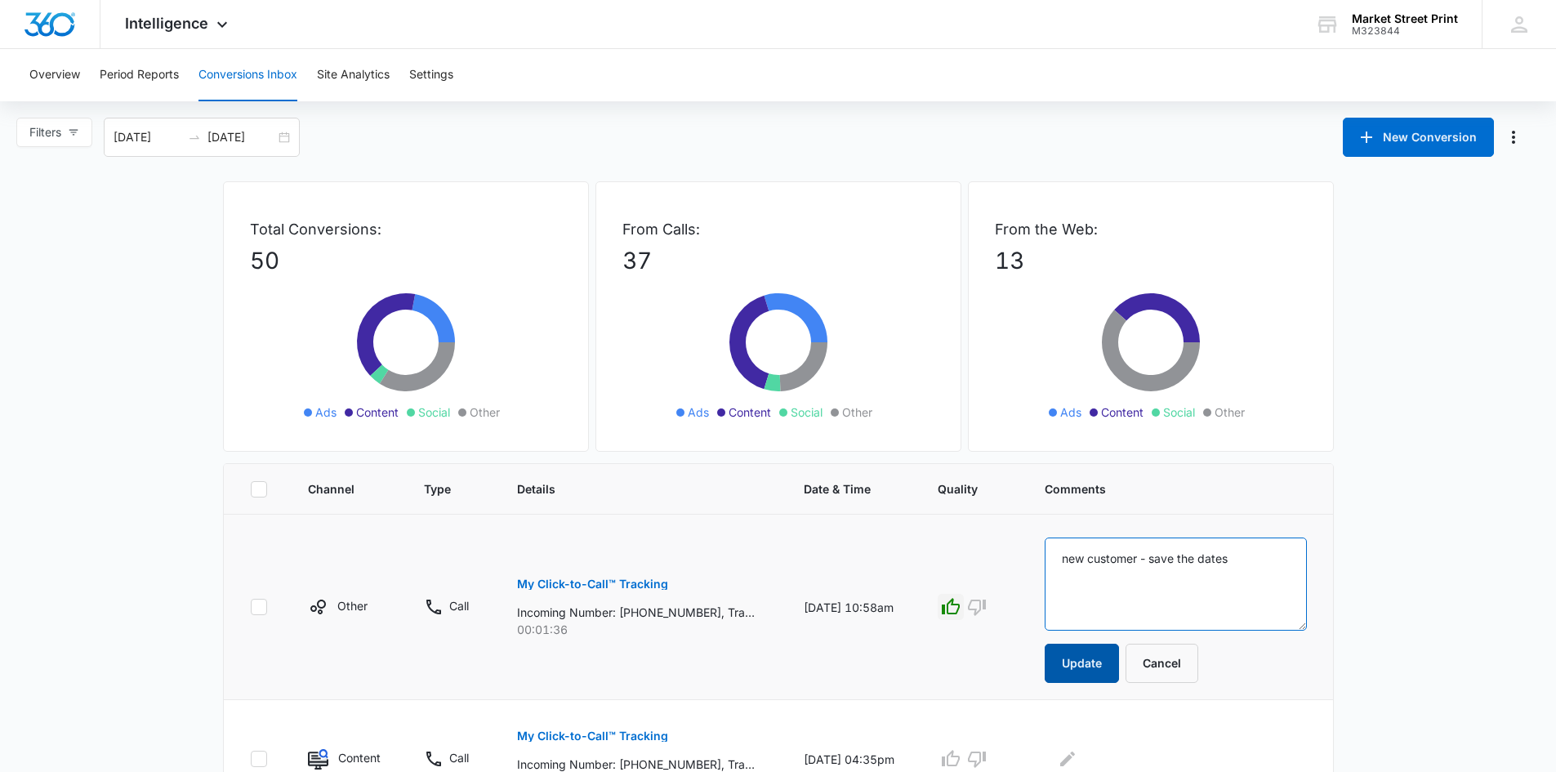 Image resolution: width=1556 pixels, height=772 pixels. I want to click on span: Comments, so click(1164, 489).